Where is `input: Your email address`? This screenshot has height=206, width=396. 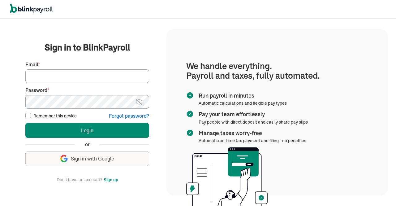 input: Your email address is located at coordinates (87, 76).